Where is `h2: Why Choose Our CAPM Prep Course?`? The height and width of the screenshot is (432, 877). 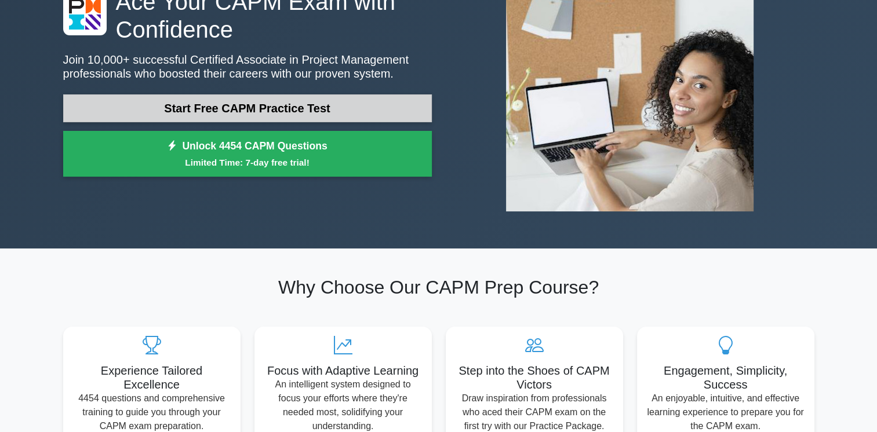 h2: Why Choose Our CAPM Prep Course? is located at coordinates (439, 287).